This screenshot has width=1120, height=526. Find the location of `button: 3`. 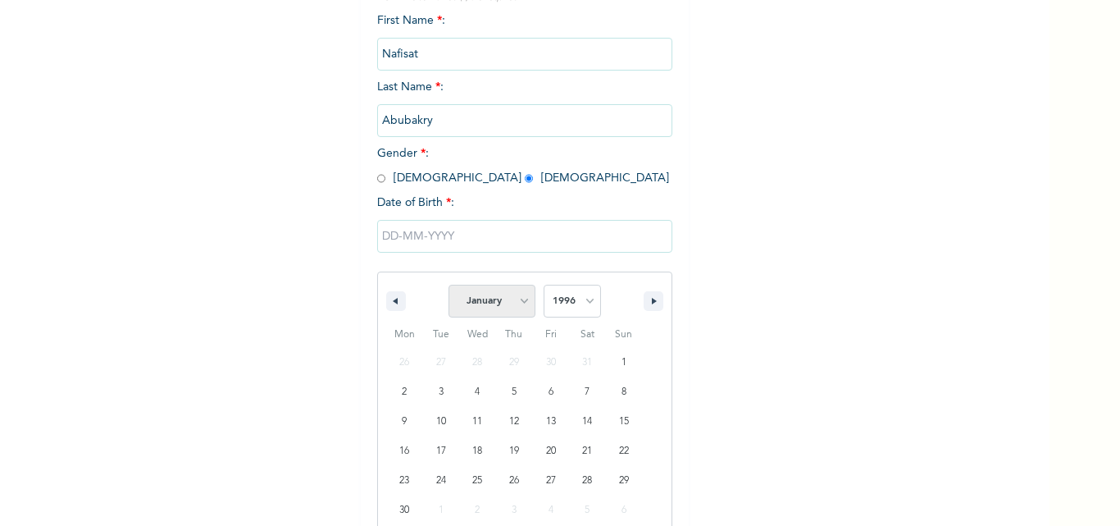

button: 3 is located at coordinates (441, 392).